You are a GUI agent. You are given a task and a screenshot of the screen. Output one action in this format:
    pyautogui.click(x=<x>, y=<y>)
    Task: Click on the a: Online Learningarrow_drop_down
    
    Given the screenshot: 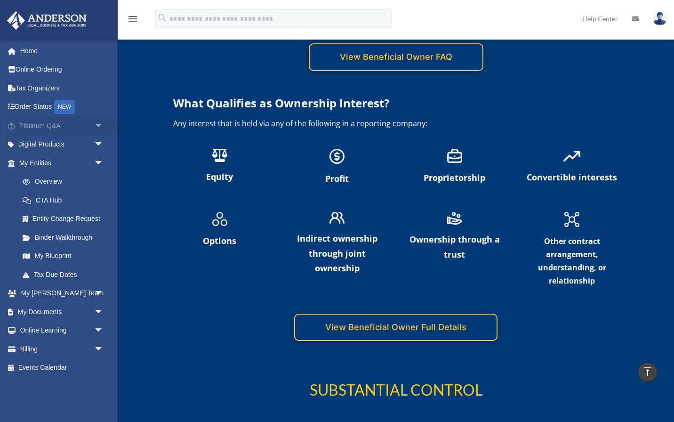 What is the action you would take?
    pyautogui.click(x=62, y=331)
    